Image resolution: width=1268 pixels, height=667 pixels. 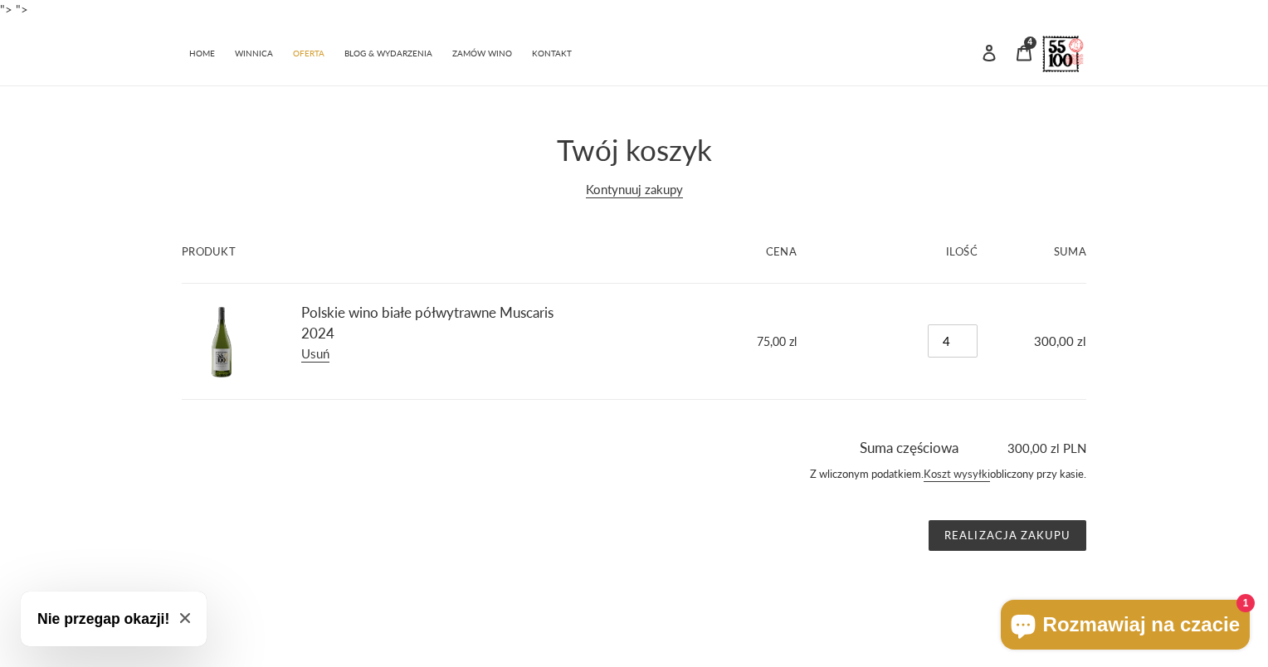 What do you see at coordinates (1007, 536) in the screenshot?
I see `input: Realizacja zakupu` at bounding box center [1007, 536].